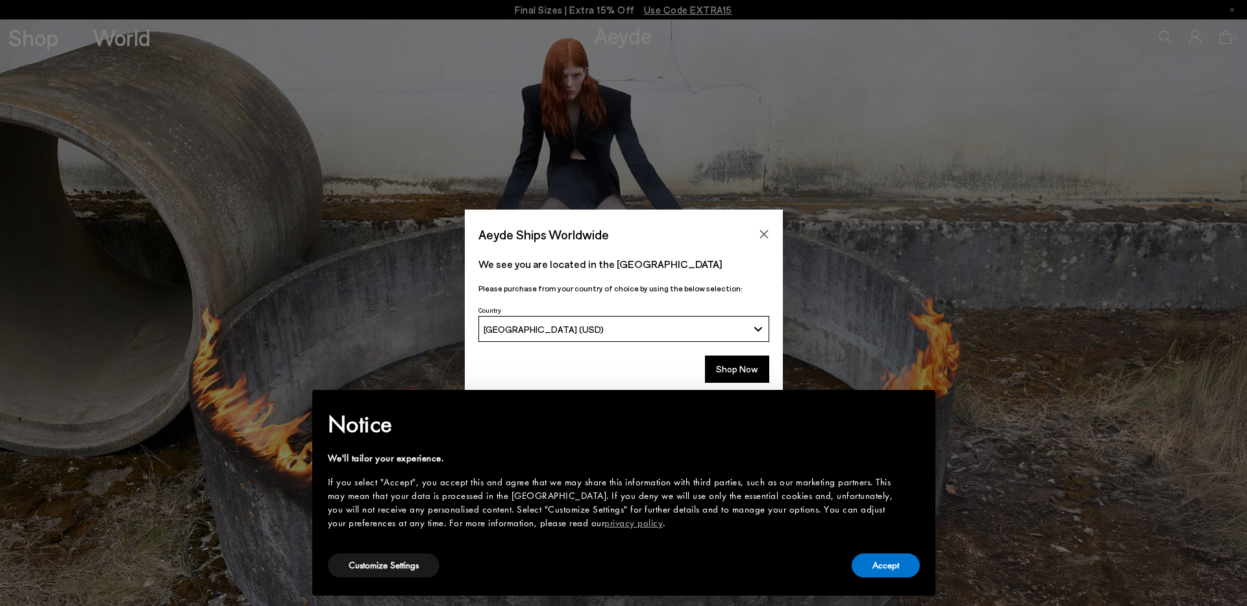  I want to click on div: We'll tailor your experience., so click(613, 458).